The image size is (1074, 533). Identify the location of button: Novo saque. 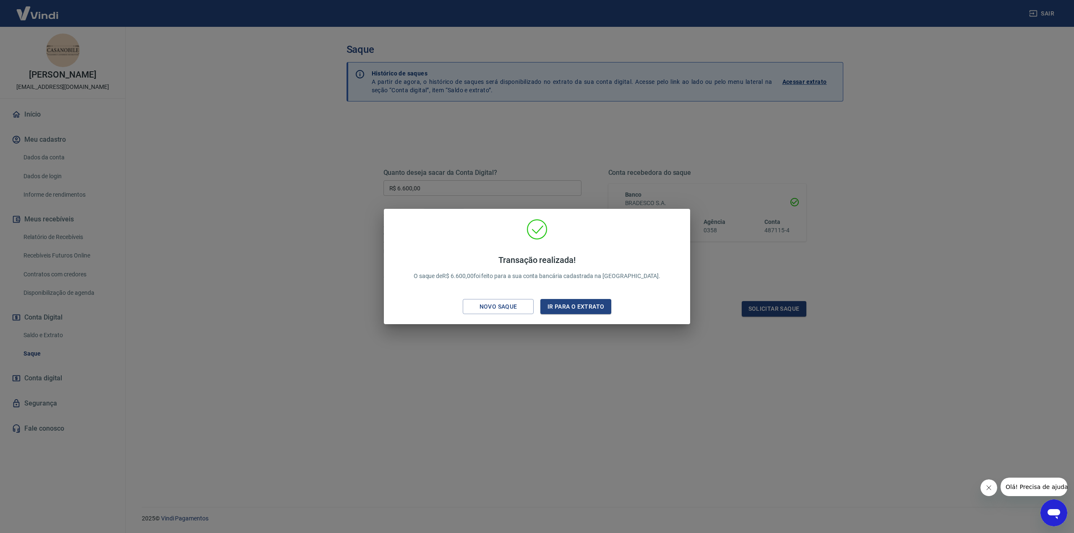
(498, 307).